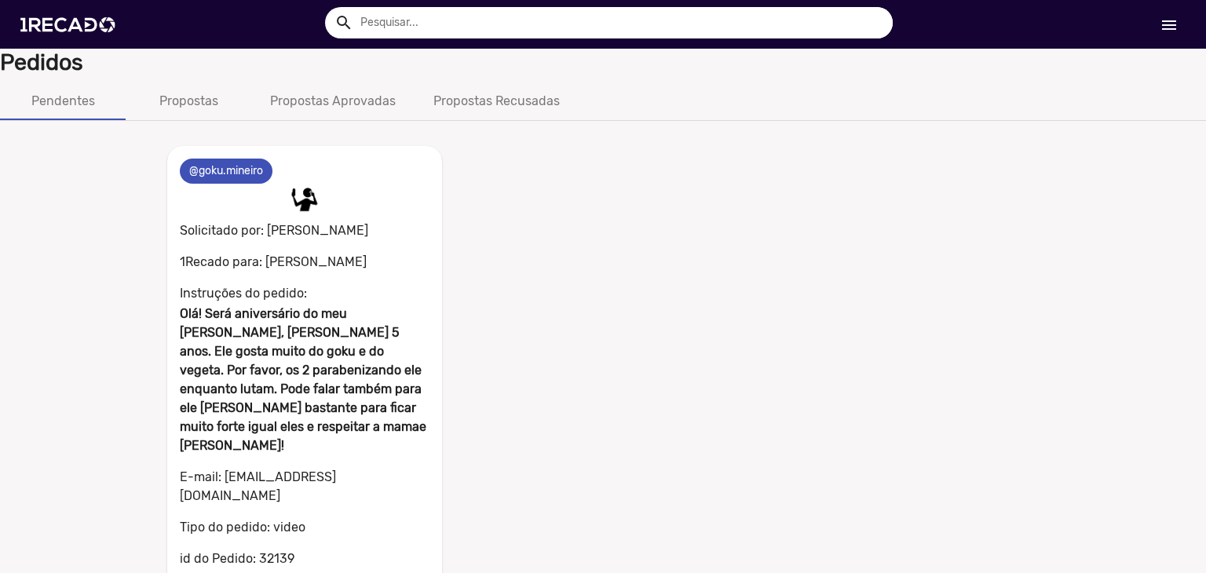  I want to click on mat-chip: @goku.mineiro, so click(226, 171).